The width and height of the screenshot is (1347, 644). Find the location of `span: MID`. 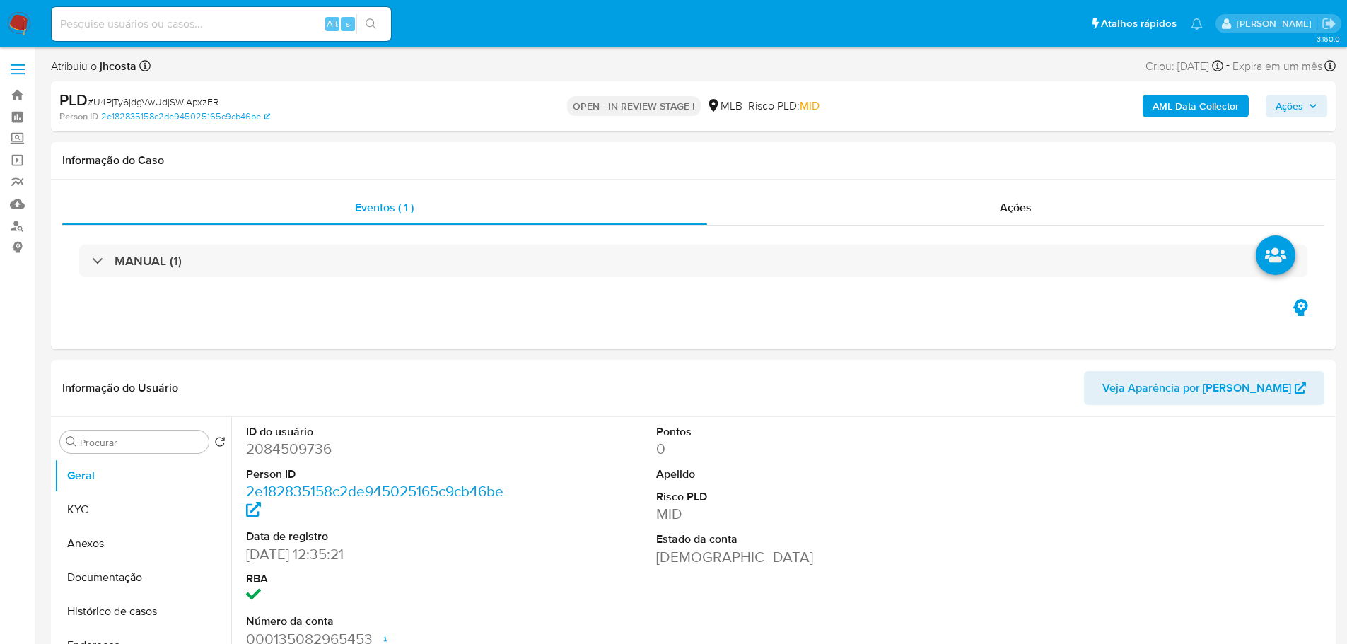

span: MID is located at coordinates (810, 105).